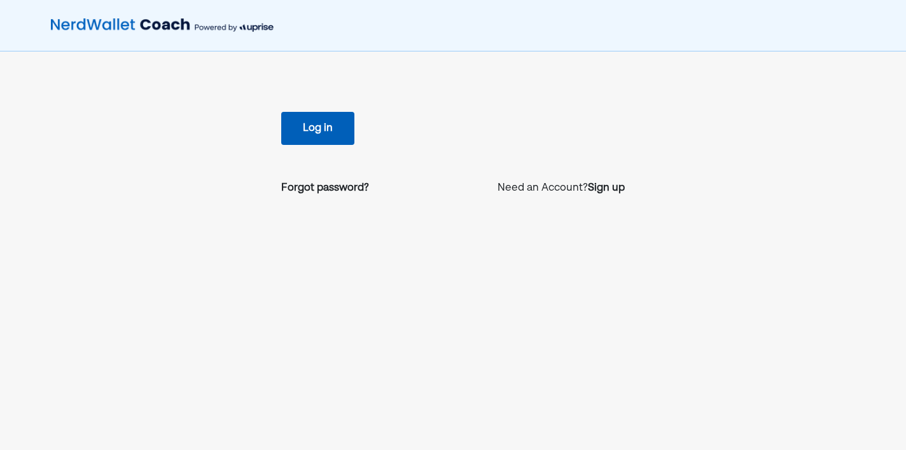 The image size is (906, 450). I want to click on div: Forgot password?, so click(325, 188).